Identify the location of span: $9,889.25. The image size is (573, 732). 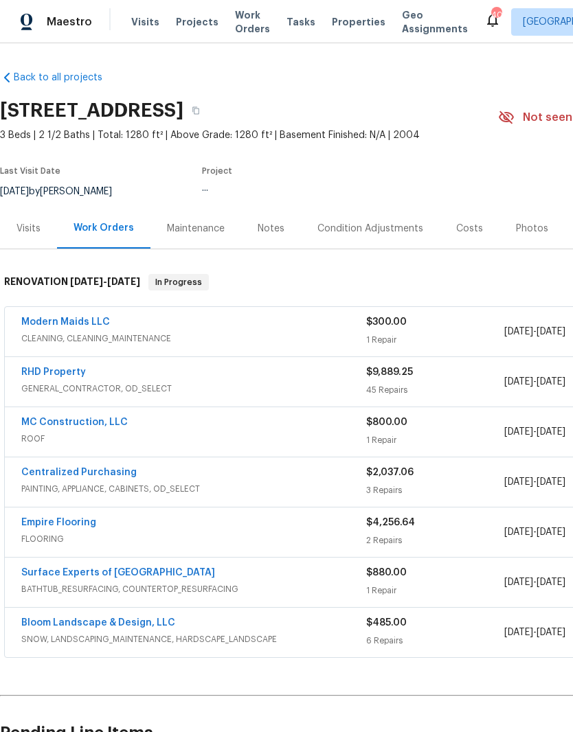
(389, 372).